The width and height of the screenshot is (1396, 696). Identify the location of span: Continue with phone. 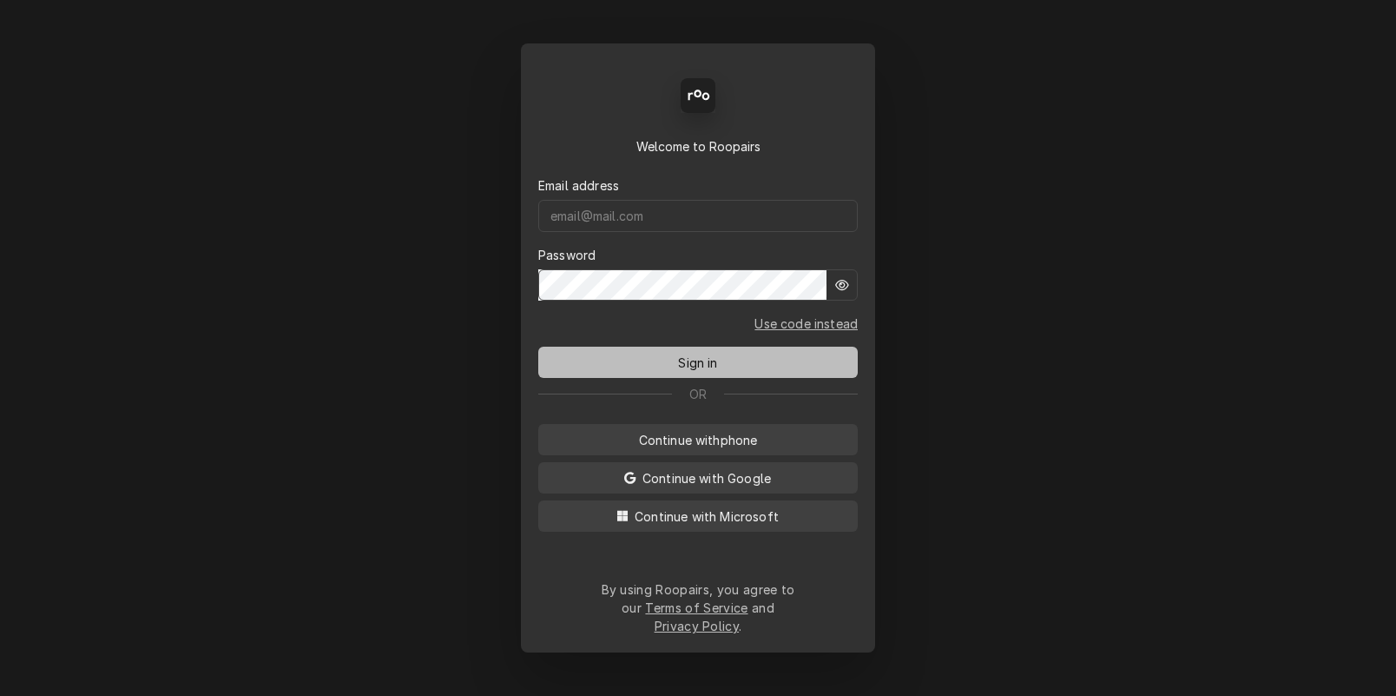
(698, 439).